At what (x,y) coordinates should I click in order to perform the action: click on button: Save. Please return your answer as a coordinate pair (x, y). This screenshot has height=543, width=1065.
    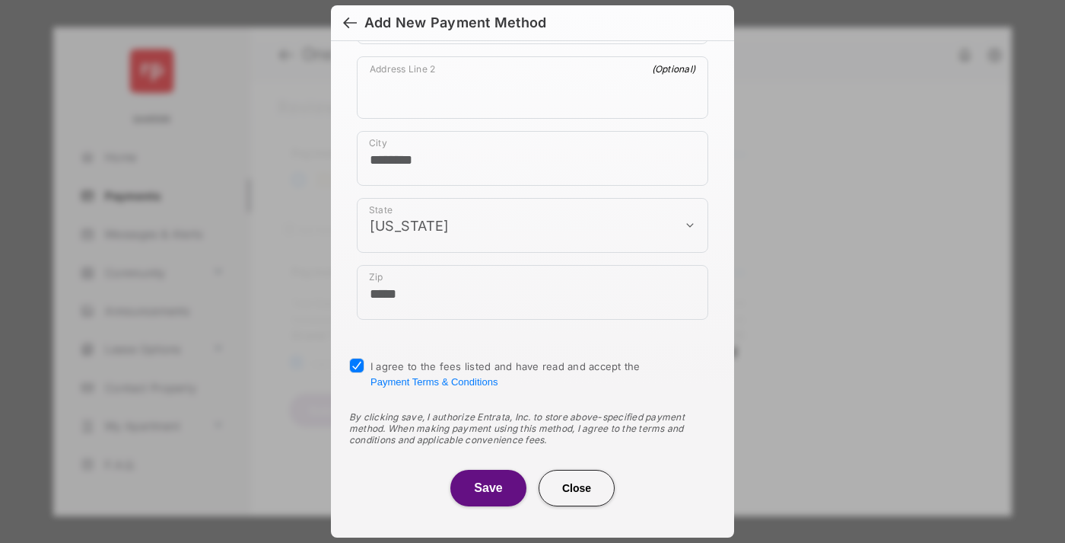
    Looking at the image, I should click on (488, 488).